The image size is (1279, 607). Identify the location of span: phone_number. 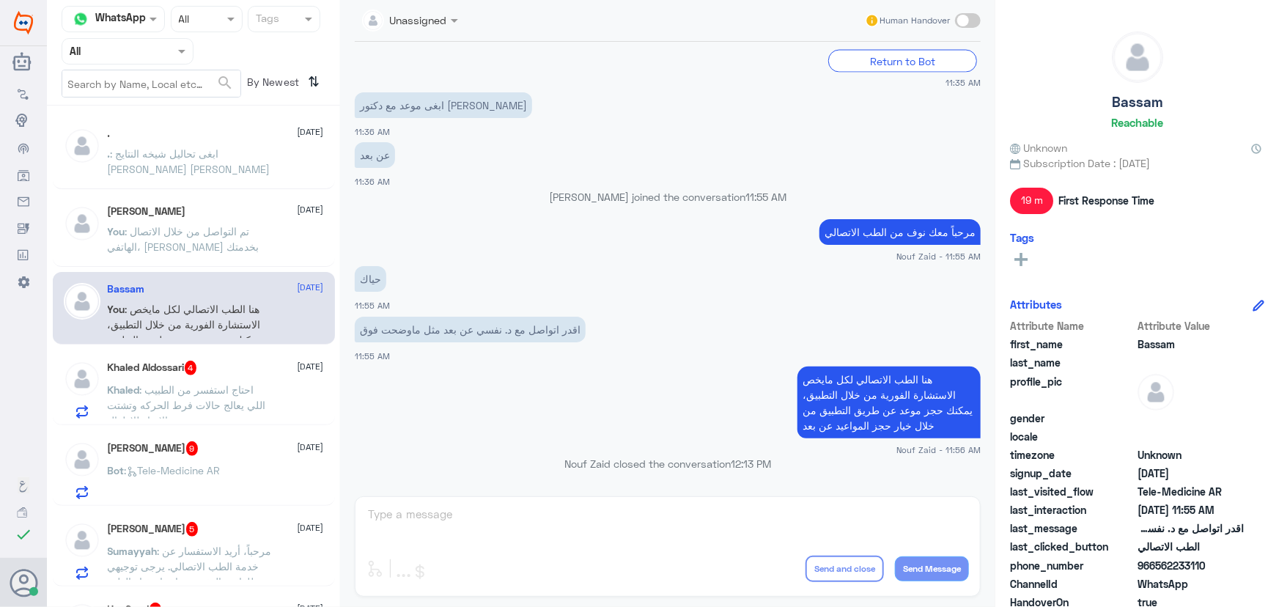
(1072, 565).